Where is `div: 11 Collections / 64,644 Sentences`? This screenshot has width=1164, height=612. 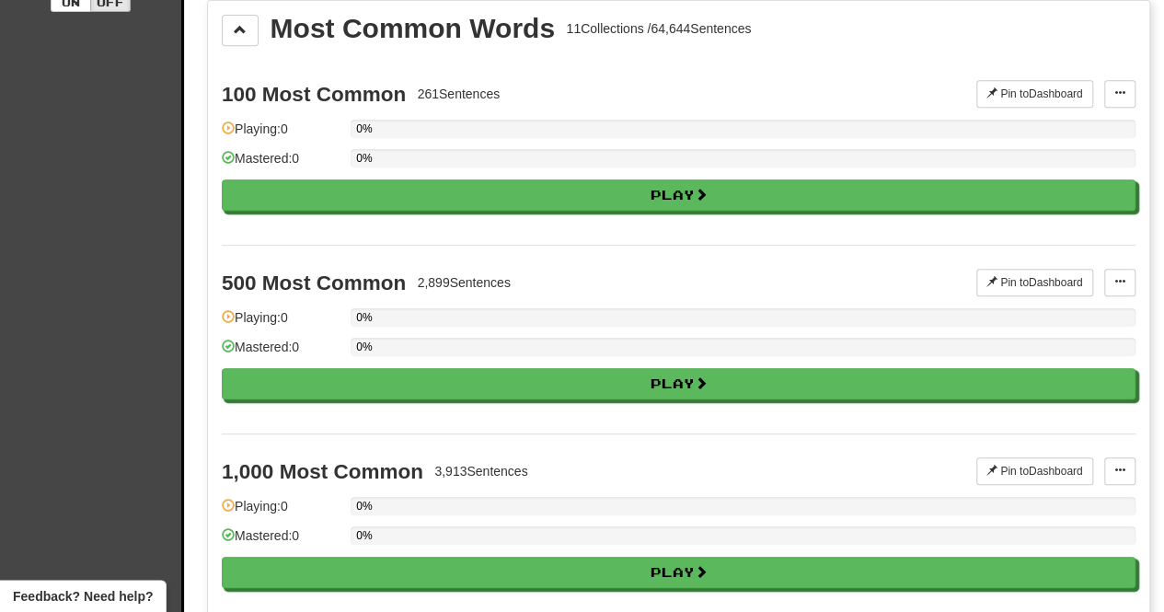 div: 11 Collections / 64,644 Sentences is located at coordinates (658, 29).